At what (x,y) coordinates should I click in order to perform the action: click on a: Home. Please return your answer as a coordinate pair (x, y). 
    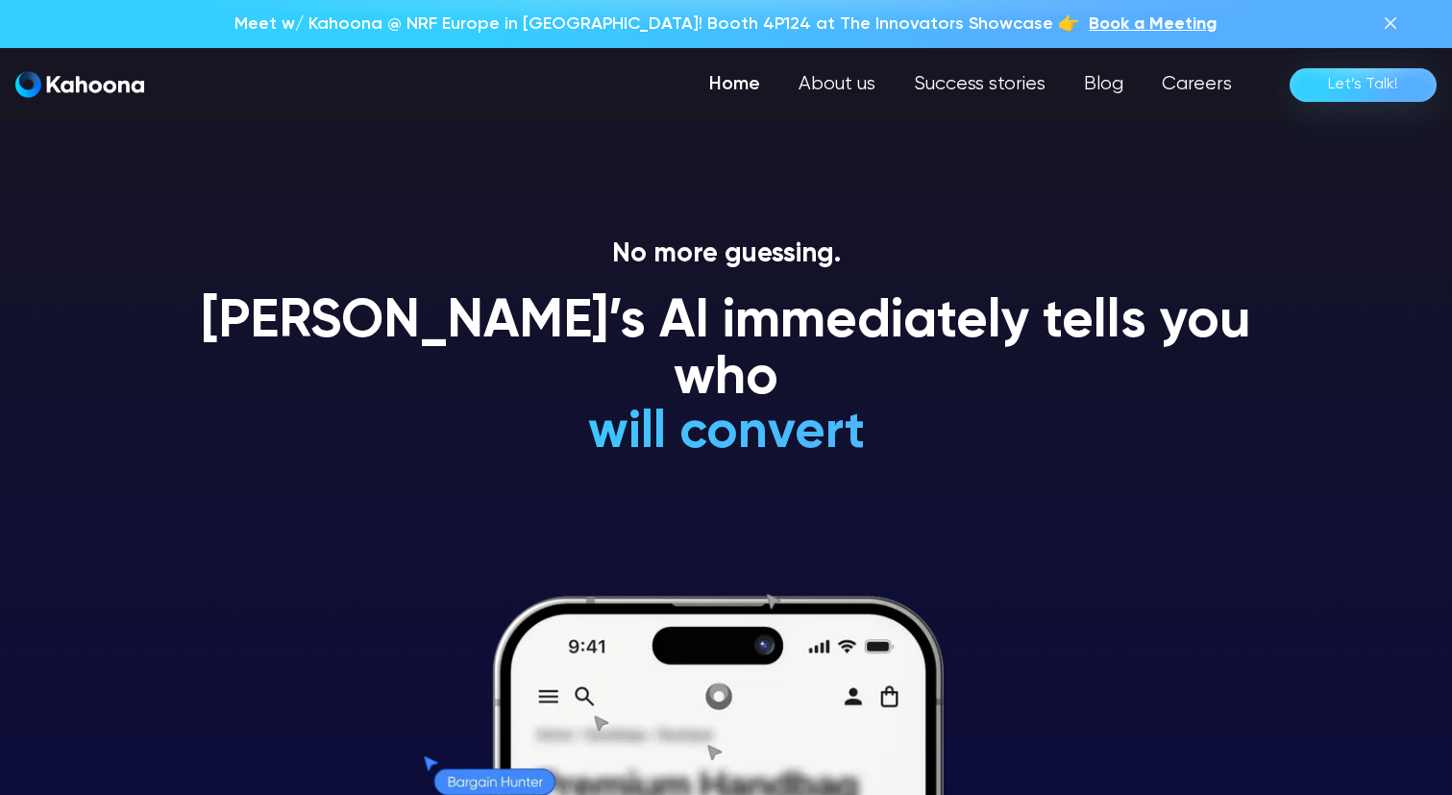
    Looking at the image, I should click on (734, 85).